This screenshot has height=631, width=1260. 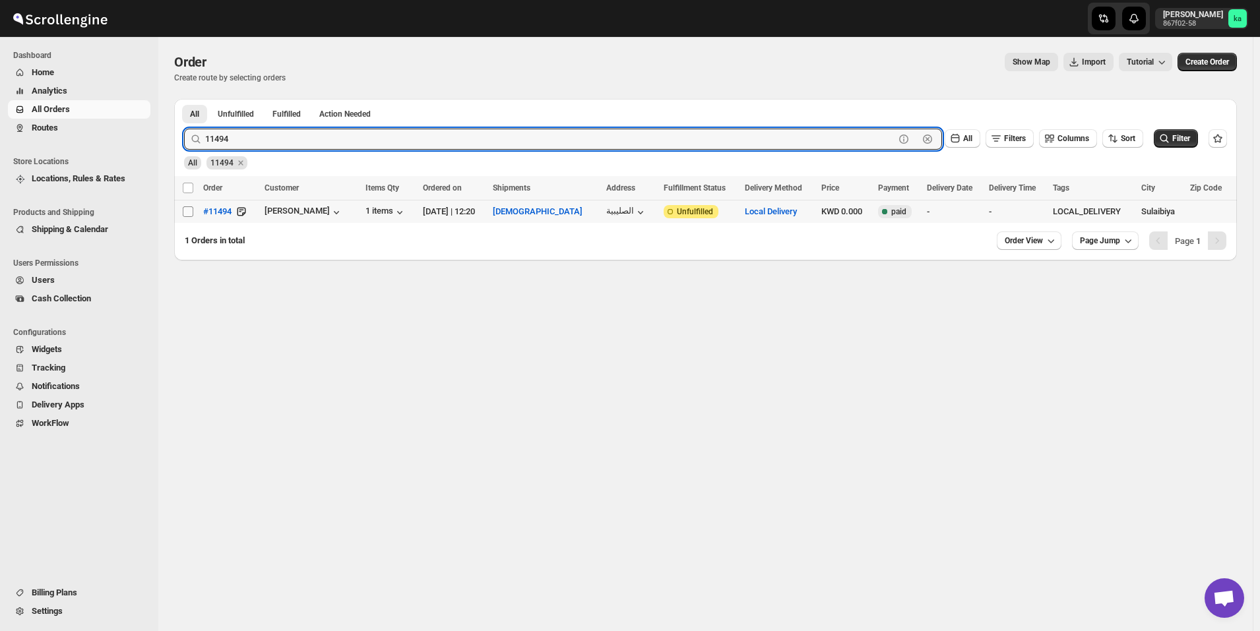 What do you see at coordinates (949, 188) in the screenshot?
I see `span: Delivery Date` at bounding box center [949, 188].